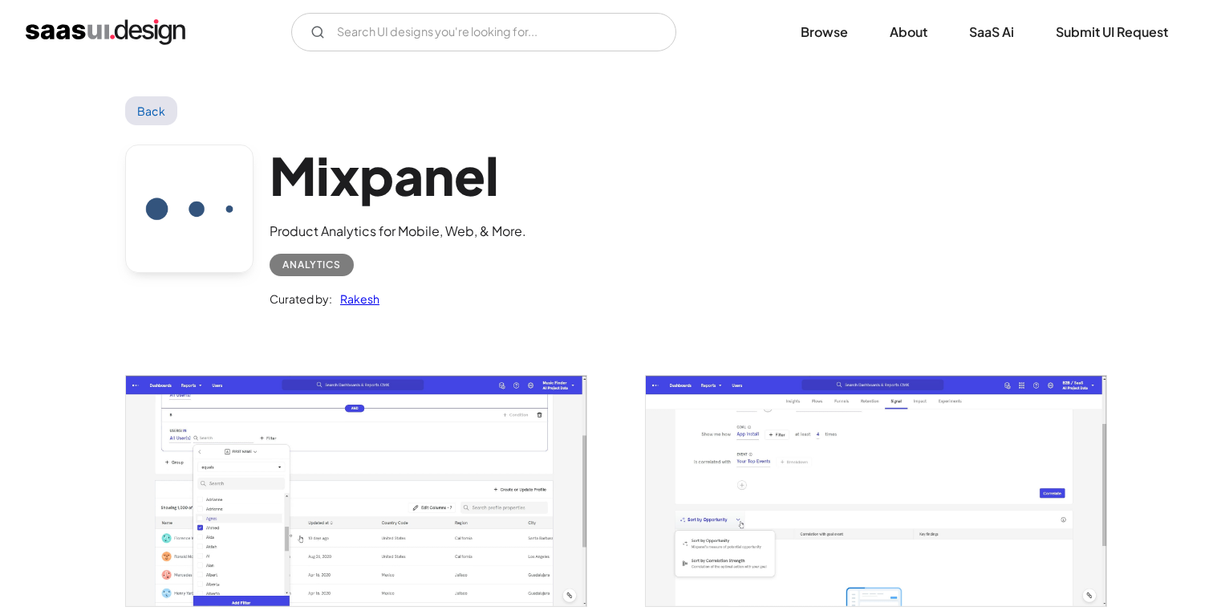 Image resolution: width=1213 pixels, height=611 pixels. What do you see at coordinates (356, 490) in the screenshot?
I see `img: 601bf2795b72a056c2bf9493_Mixpanel%20user%20filter%20property-min.jpg` at bounding box center [356, 490].